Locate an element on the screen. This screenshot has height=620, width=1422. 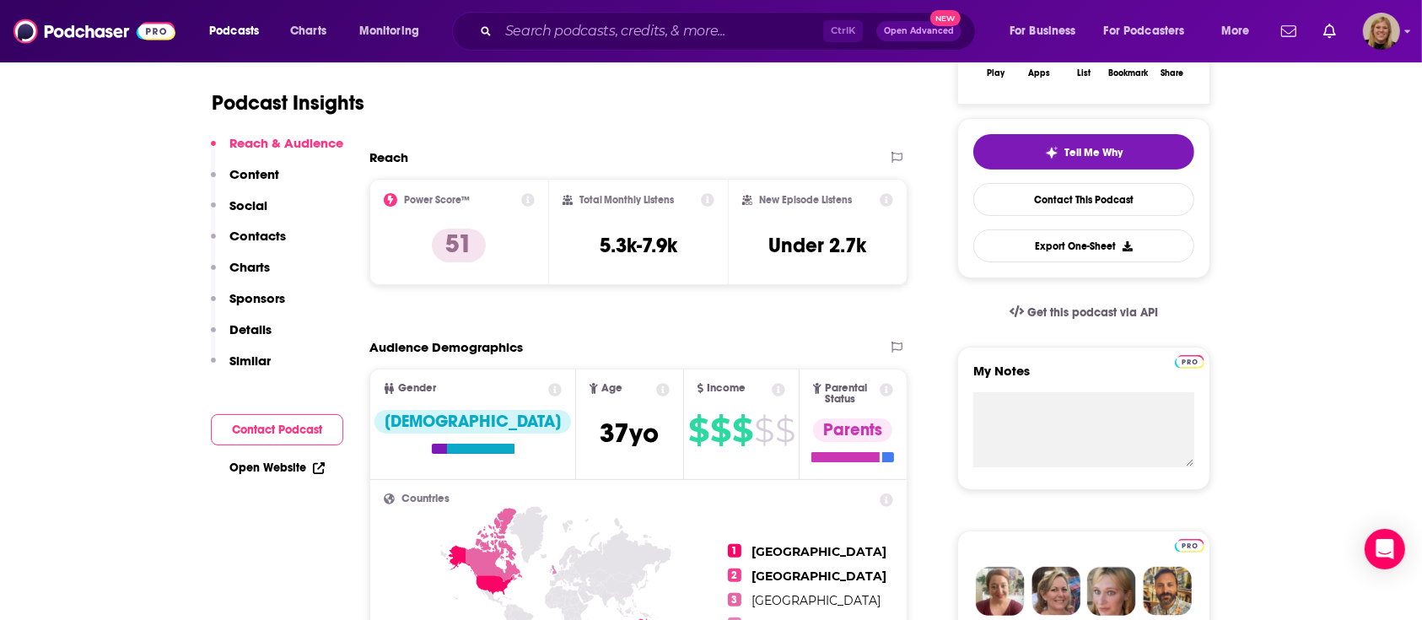
button: Similar is located at coordinates (240, 368).